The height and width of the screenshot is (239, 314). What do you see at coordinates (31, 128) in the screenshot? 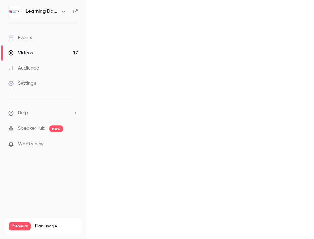
I see `a: SpeakerHub` at bounding box center [31, 128].